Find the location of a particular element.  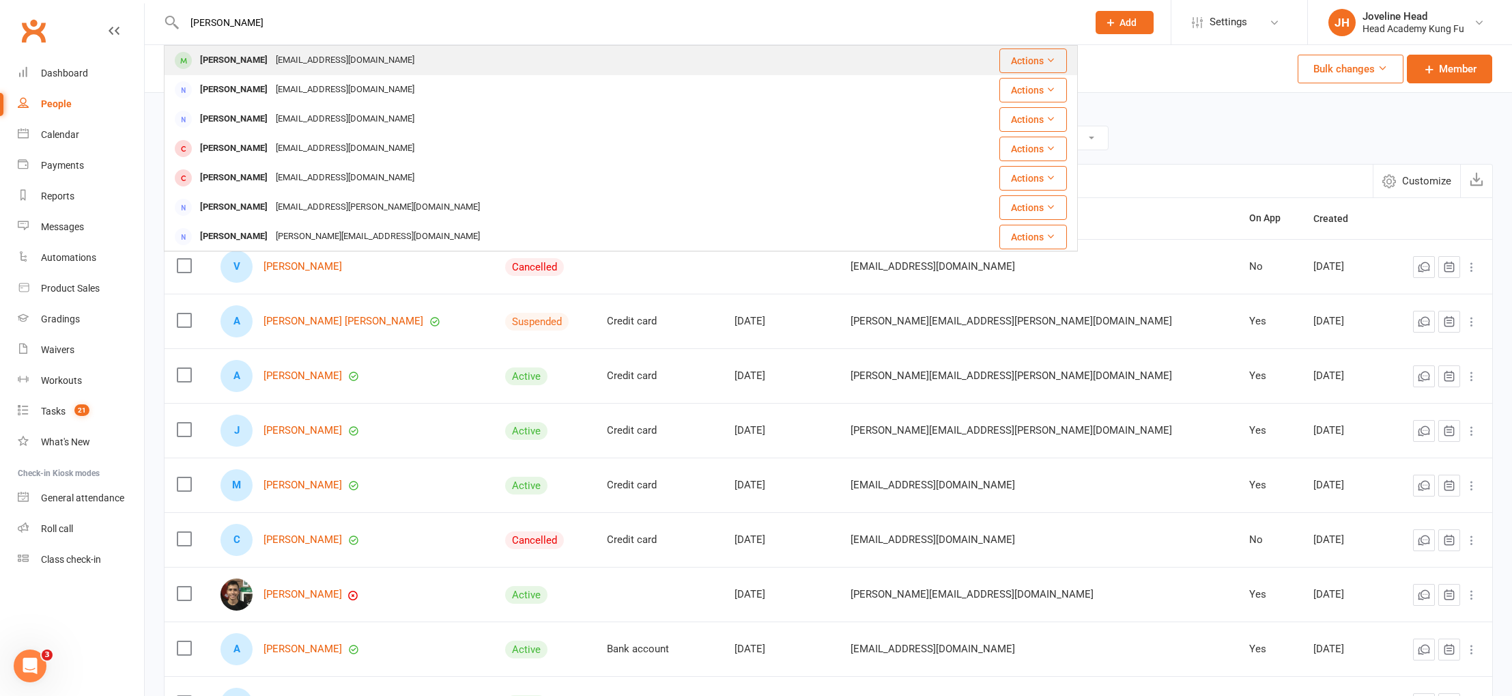

div: People is located at coordinates (56, 104).